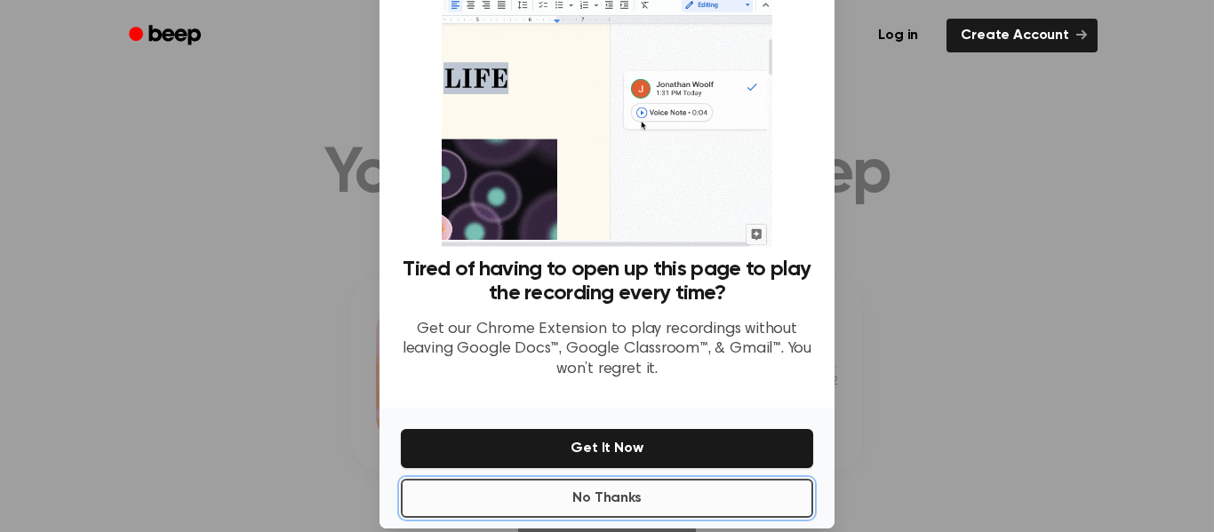  What do you see at coordinates (607, 282) in the screenshot?
I see `h3: Tired of having to open up this page to play the recording every time?` at bounding box center [607, 282].